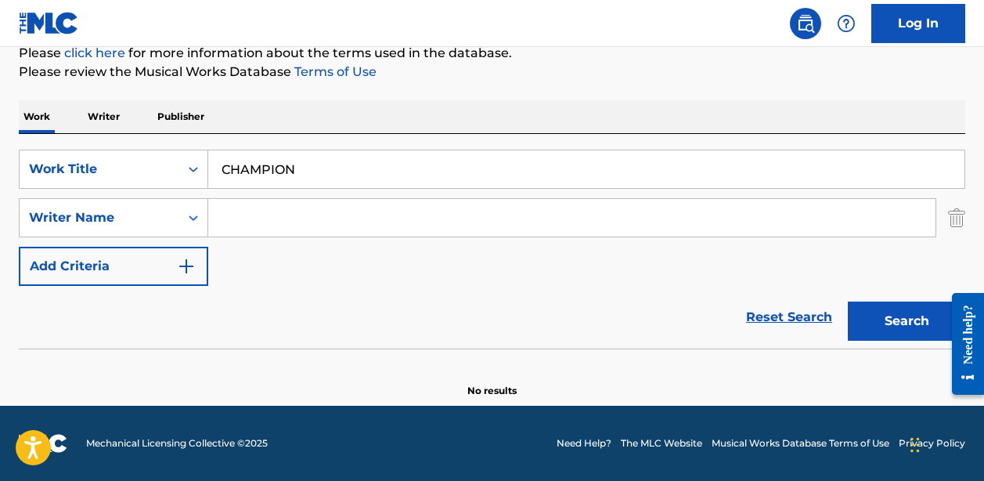 The image size is (984, 481). Describe the element at coordinates (95, 52) in the screenshot. I see `a: click here` at that location.